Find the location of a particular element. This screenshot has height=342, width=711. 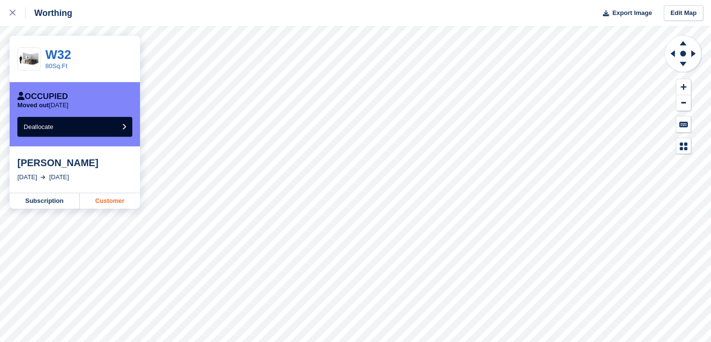

span: Export Image is located at coordinates (632, 13).